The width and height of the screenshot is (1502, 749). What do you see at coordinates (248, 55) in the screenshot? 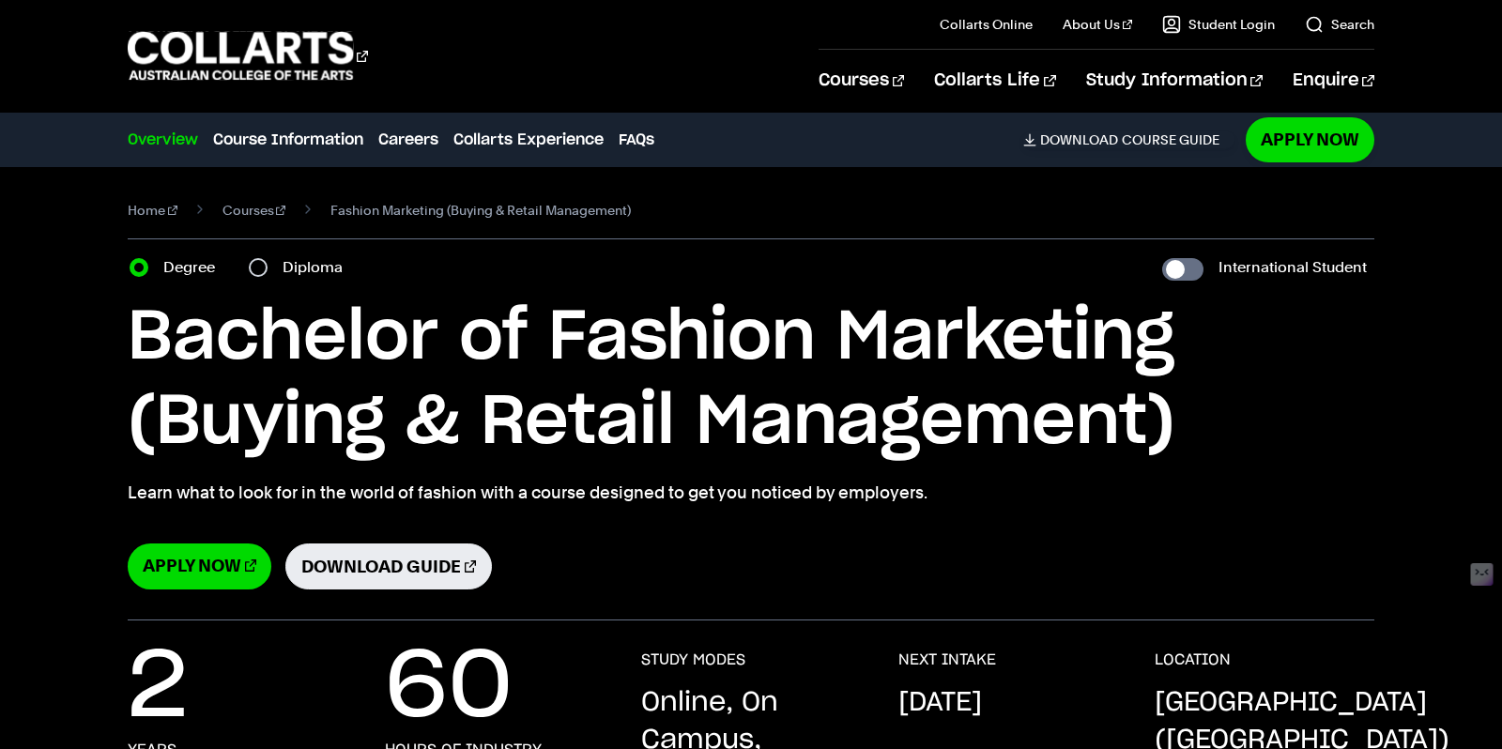
I see `div: Go to homepage` at bounding box center [248, 55].